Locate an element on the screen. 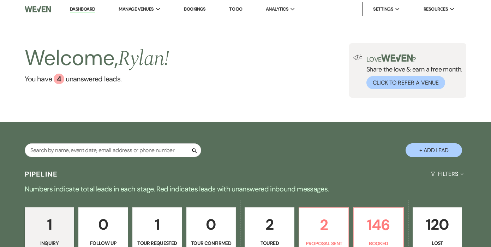  span: Rylan ! is located at coordinates (143, 59).